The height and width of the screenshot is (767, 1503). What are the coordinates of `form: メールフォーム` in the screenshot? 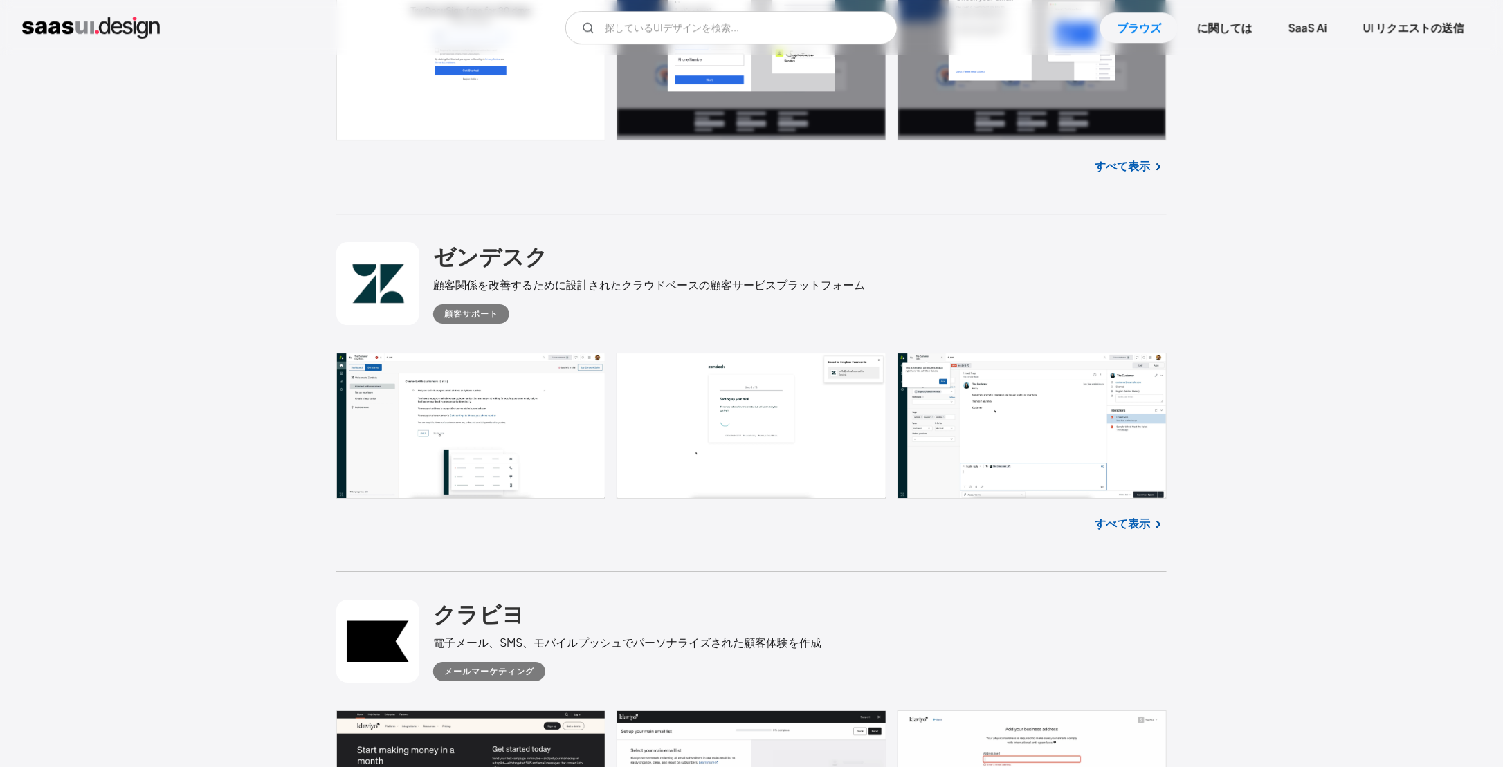 It's located at (731, 28).